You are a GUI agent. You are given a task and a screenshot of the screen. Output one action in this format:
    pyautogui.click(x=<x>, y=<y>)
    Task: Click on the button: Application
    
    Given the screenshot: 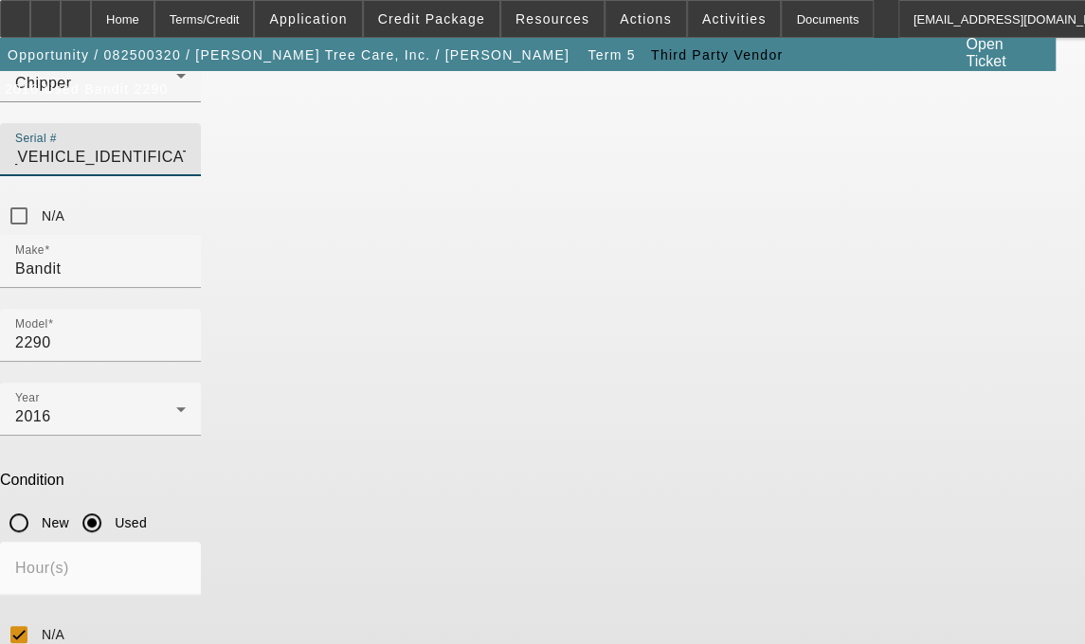 What is the action you would take?
    pyautogui.click(x=308, y=19)
    